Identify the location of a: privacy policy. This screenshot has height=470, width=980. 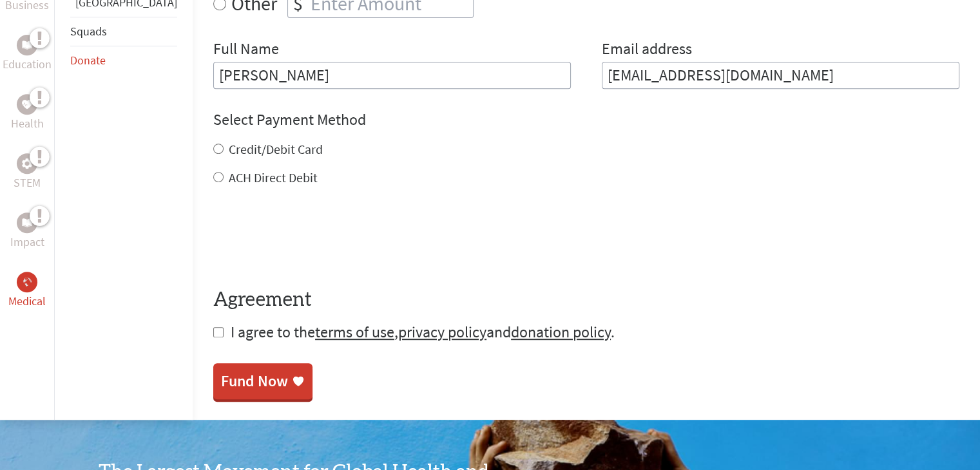
(442, 332).